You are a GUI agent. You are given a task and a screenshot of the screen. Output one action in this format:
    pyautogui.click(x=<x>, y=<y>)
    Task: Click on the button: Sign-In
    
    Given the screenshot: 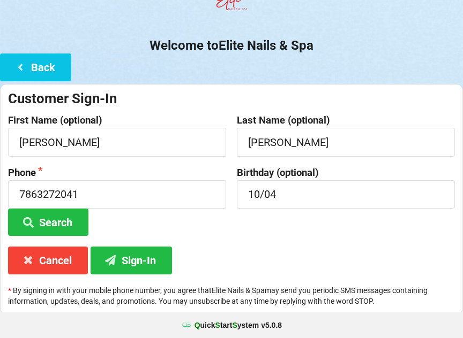 What is the action you would take?
    pyautogui.click(x=131, y=260)
    